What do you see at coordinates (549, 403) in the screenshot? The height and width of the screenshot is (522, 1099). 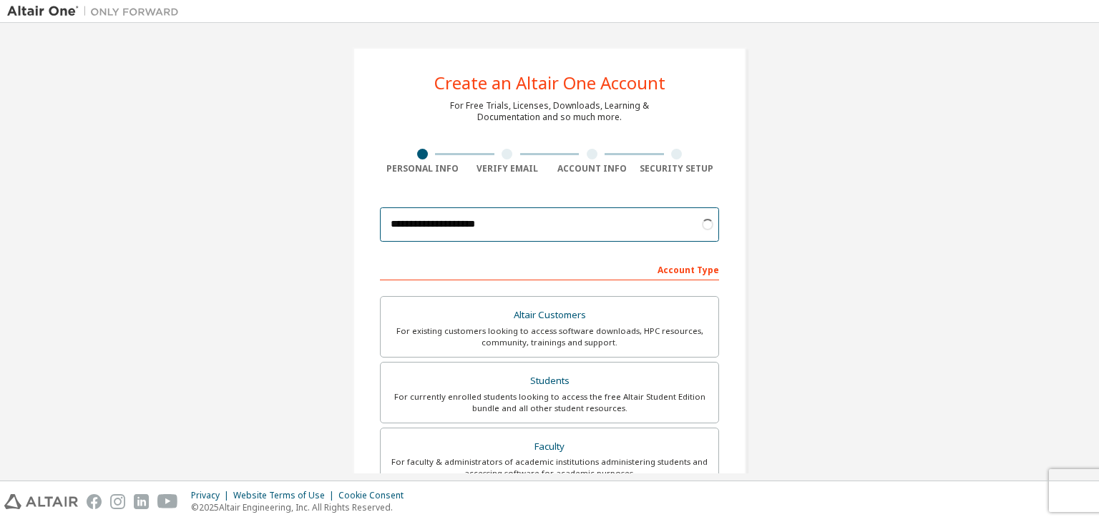 I see `div: For currently enrolled students looking to access the free Altair Student Edition bundle and all ...` at bounding box center [549, 403].